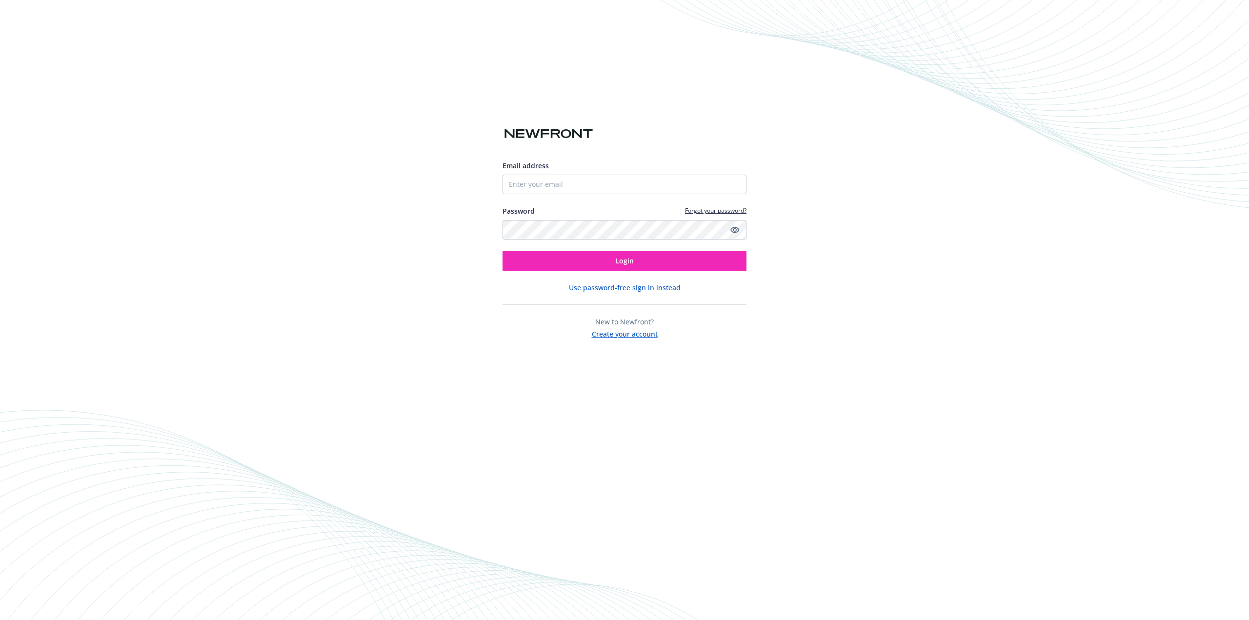 This screenshot has width=1249, height=620. Describe the element at coordinates (624, 287) in the screenshot. I see `button: Use password-free sign in instead` at that location.